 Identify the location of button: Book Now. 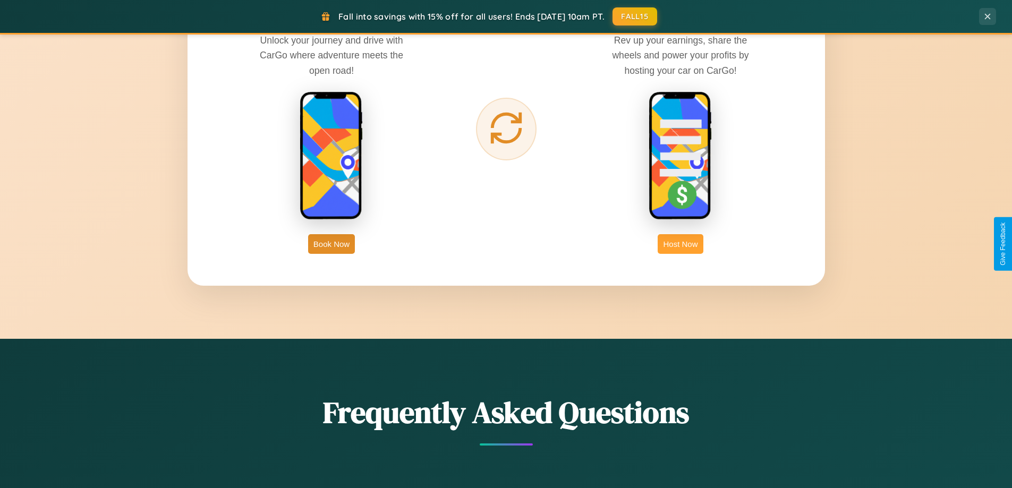
(332, 244).